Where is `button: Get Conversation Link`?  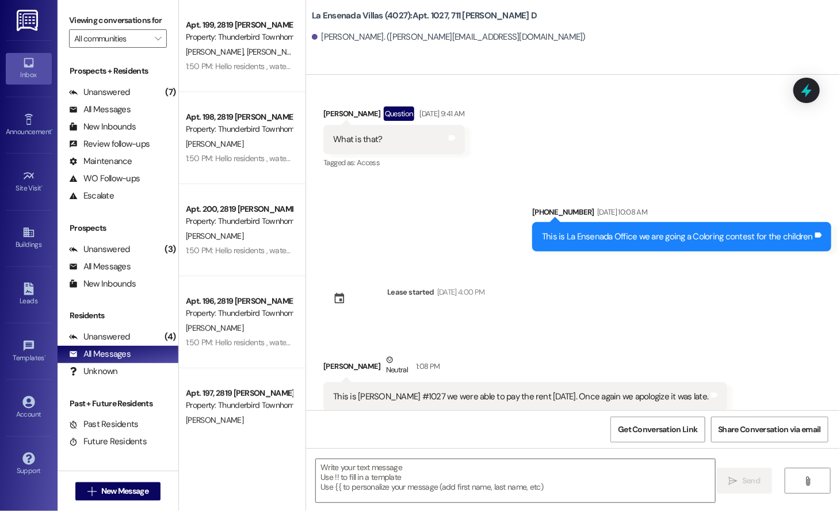 button: Get Conversation Link is located at coordinates (658, 429).